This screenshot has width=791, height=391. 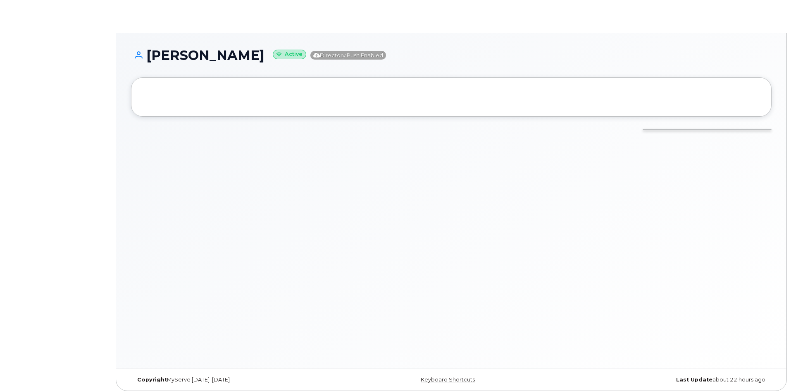 What do you see at coordinates (289, 54) in the screenshot?
I see `small: Active` at bounding box center [289, 54].